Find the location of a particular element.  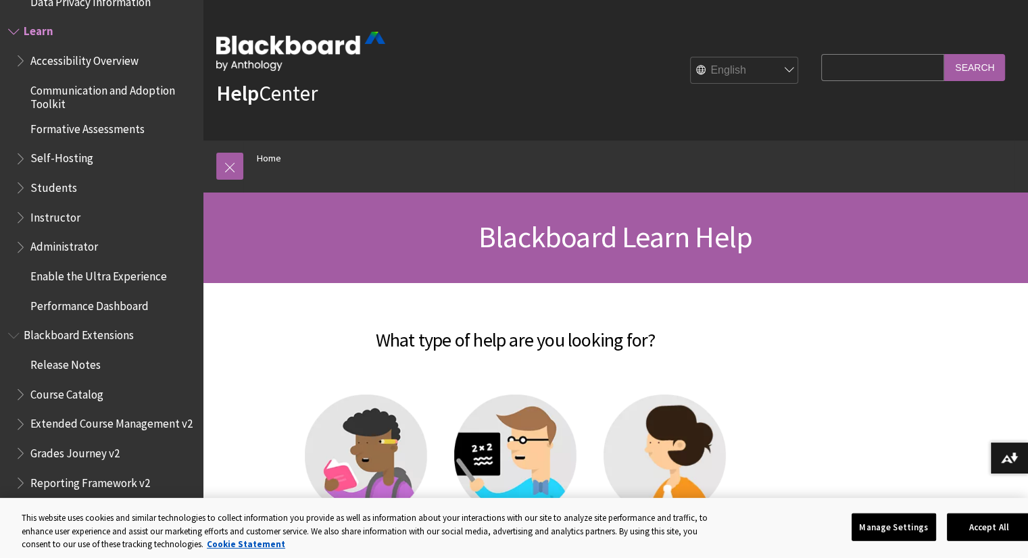

span: Formative Assessments is located at coordinates (87, 126).